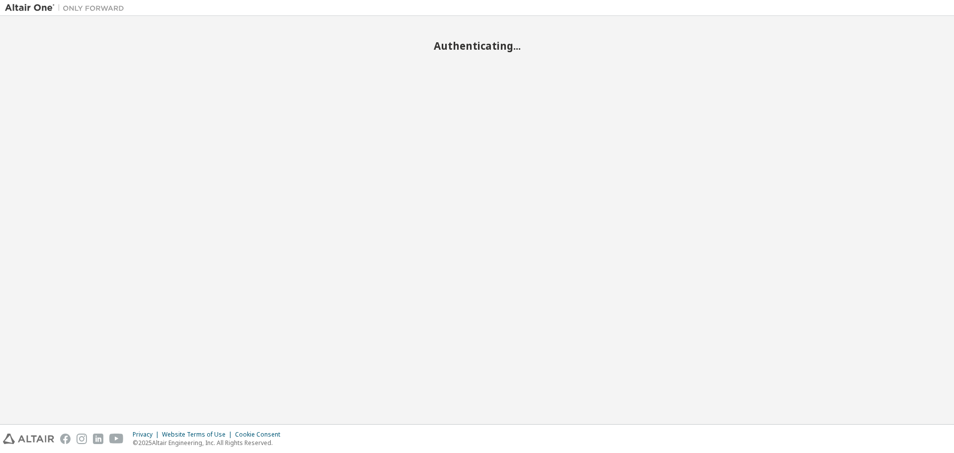 The height and width of the screenshot is (453, 954). I want to click on img: instagram.svg, so click(82, 438).